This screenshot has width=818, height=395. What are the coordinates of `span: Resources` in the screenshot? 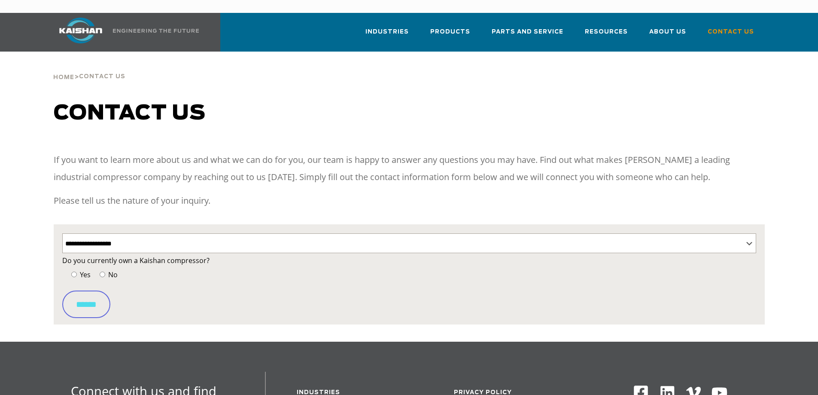 It's located at (606, 32).